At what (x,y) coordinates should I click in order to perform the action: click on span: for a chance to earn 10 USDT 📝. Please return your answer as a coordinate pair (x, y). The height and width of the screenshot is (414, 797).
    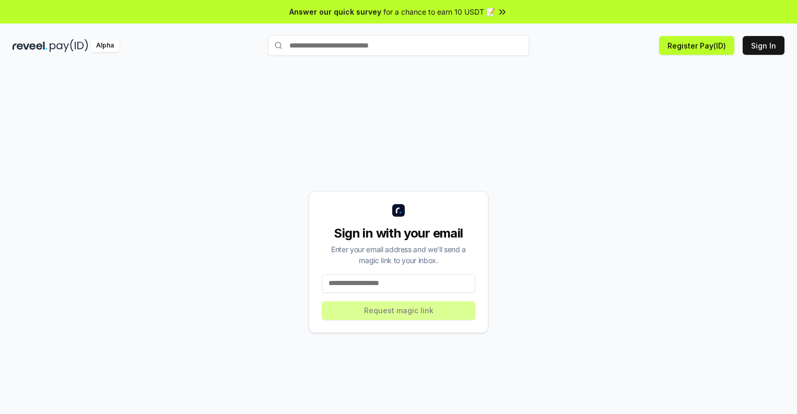
    Looking at the image, I should click on (439, 11).